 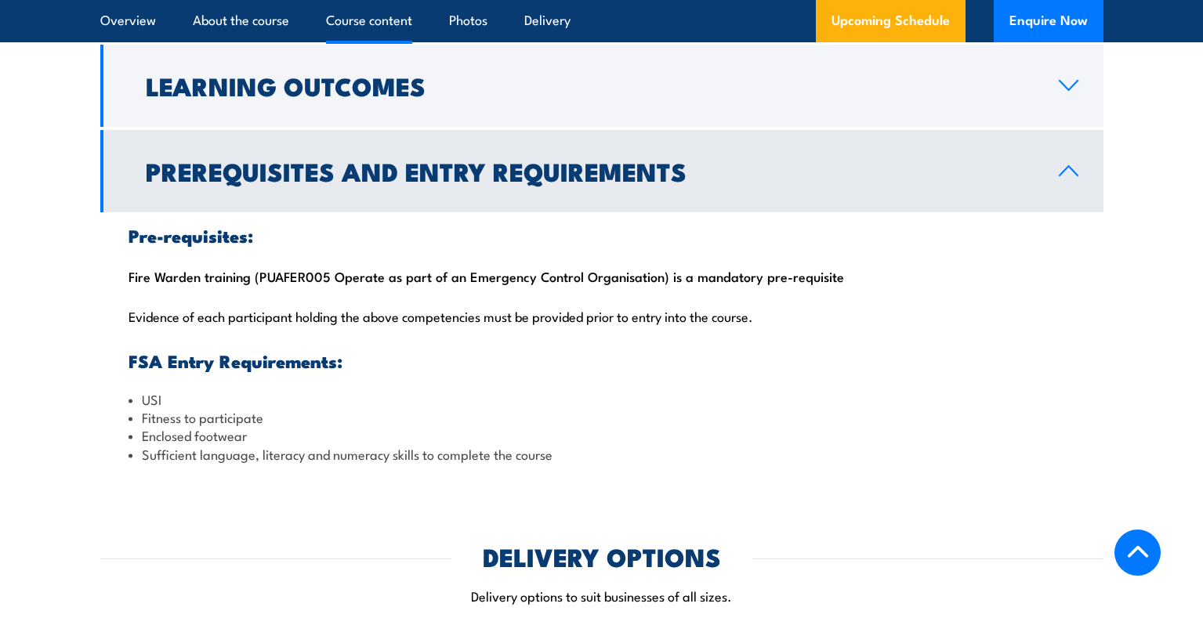 I want to click on li: Fitness to participate, so click(x=602, y=417).